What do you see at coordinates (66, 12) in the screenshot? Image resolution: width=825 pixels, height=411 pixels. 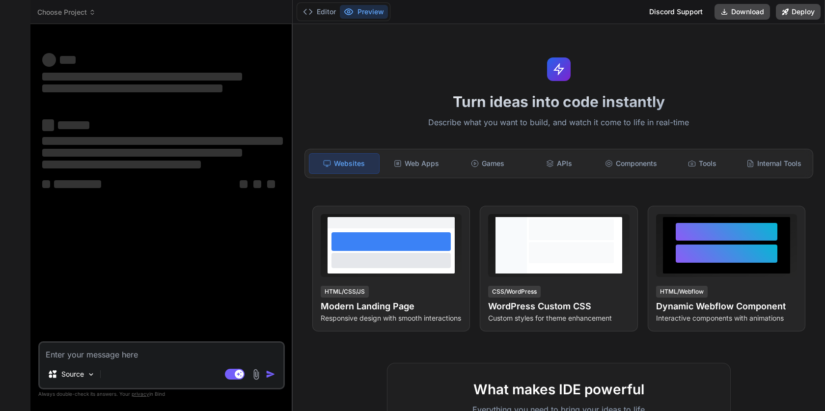 I see `span: Choose Project` at bounding box center [66, 12].